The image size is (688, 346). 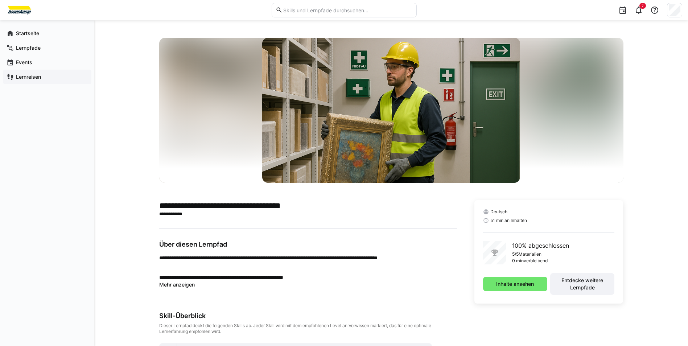 What do you see at coordinates (518, 261) in the screenshot?
I see `p: 0 min` at bounding box center [518, 261].